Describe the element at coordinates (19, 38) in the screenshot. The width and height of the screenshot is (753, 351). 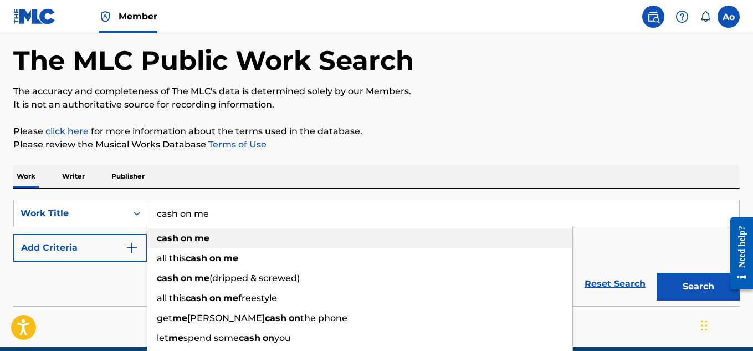
I see `div: Need help?` at that location.